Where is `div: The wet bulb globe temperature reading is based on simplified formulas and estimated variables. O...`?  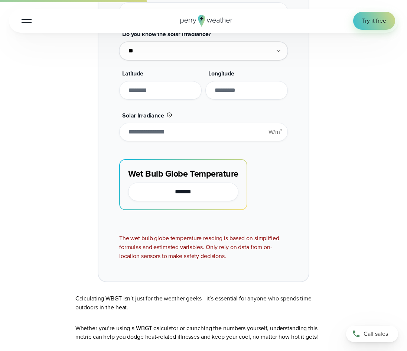 div: The wet bulb globe temperature reading is based on simplified formulas and estimated variables. O... is located at coordinates (204, 247).